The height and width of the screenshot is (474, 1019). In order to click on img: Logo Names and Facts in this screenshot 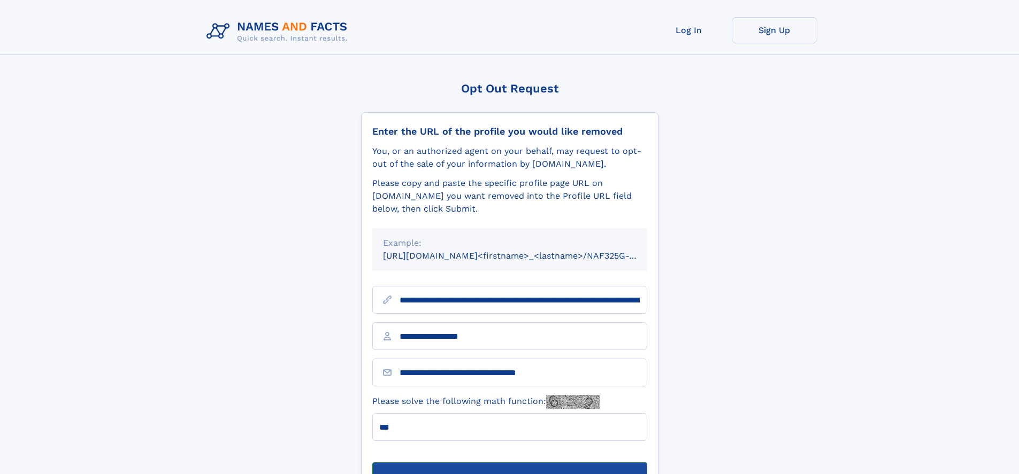, I will do `click(279, 32)`.